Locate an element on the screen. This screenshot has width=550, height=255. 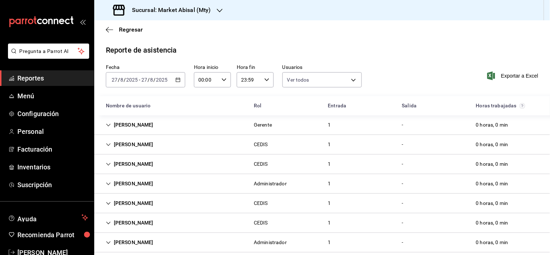
span: Ayuda is located at coordinates (48, 217).